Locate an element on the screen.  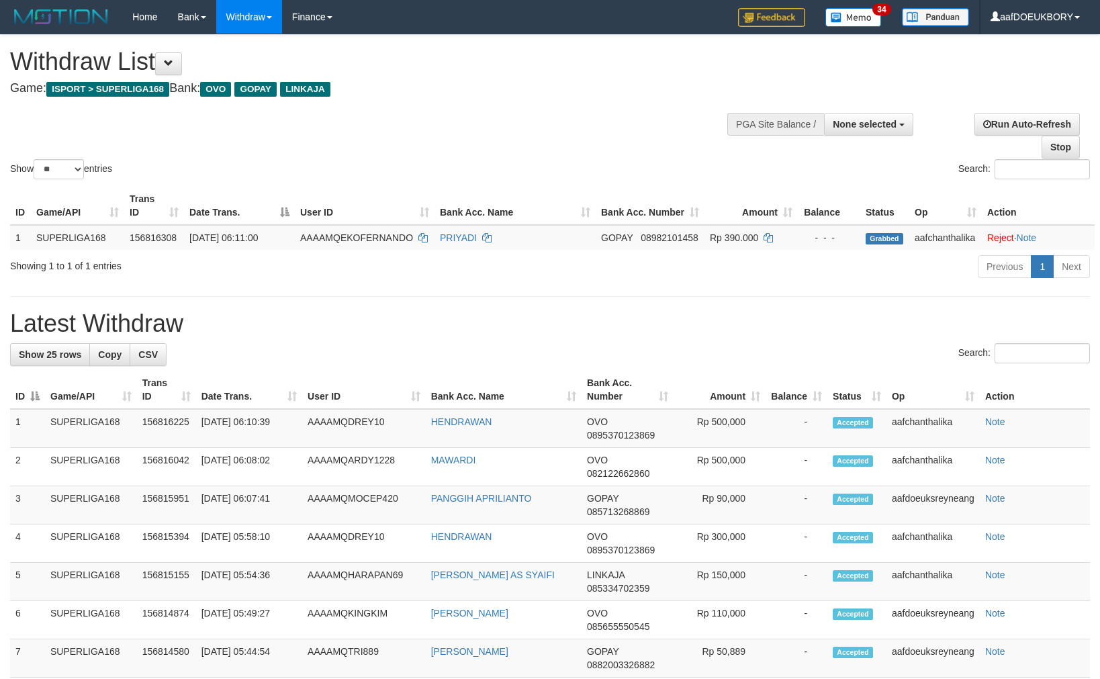
a: MAWARDI is located at coordinates (453, 460).